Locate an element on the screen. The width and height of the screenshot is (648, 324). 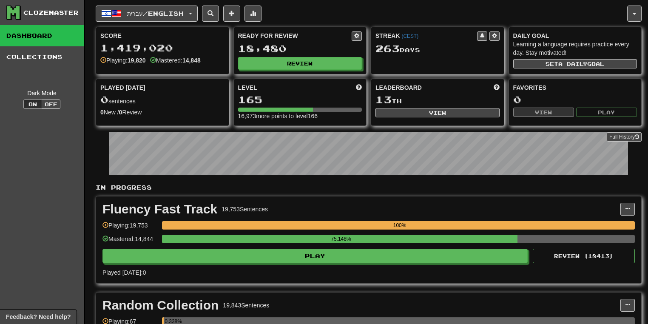
div: 0 is located at coordinates (575, 99).